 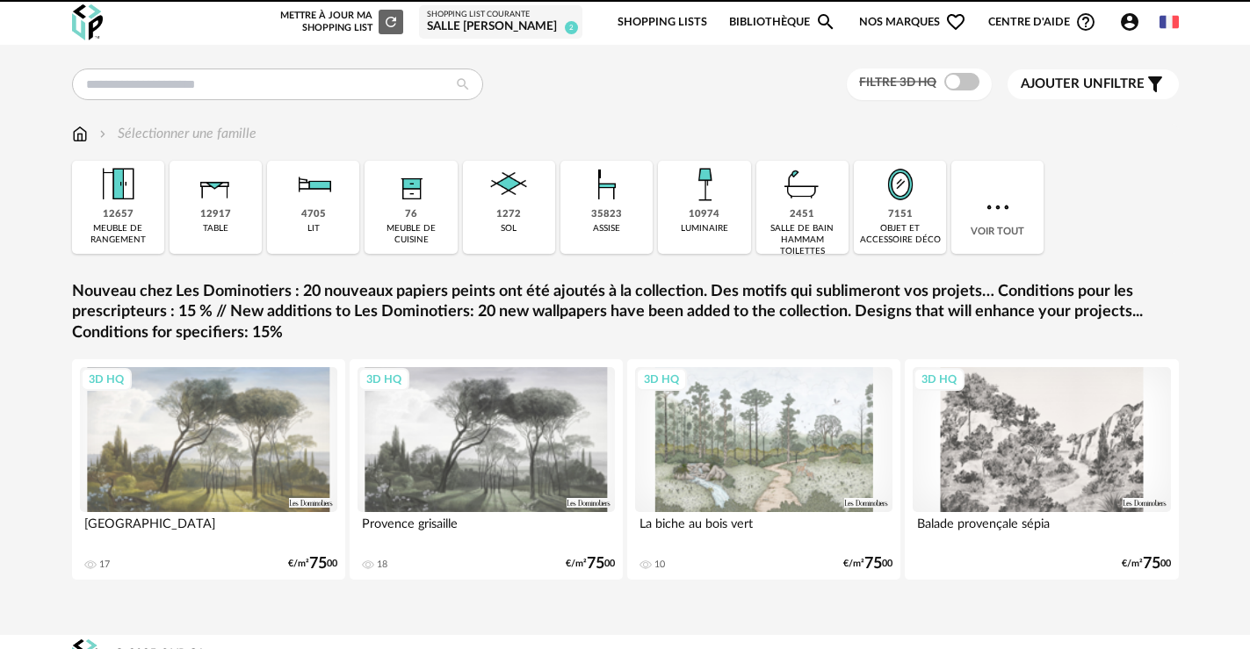 I want to click on div: Mettre à jour ma Shopping List, so click(x=340, y=22).